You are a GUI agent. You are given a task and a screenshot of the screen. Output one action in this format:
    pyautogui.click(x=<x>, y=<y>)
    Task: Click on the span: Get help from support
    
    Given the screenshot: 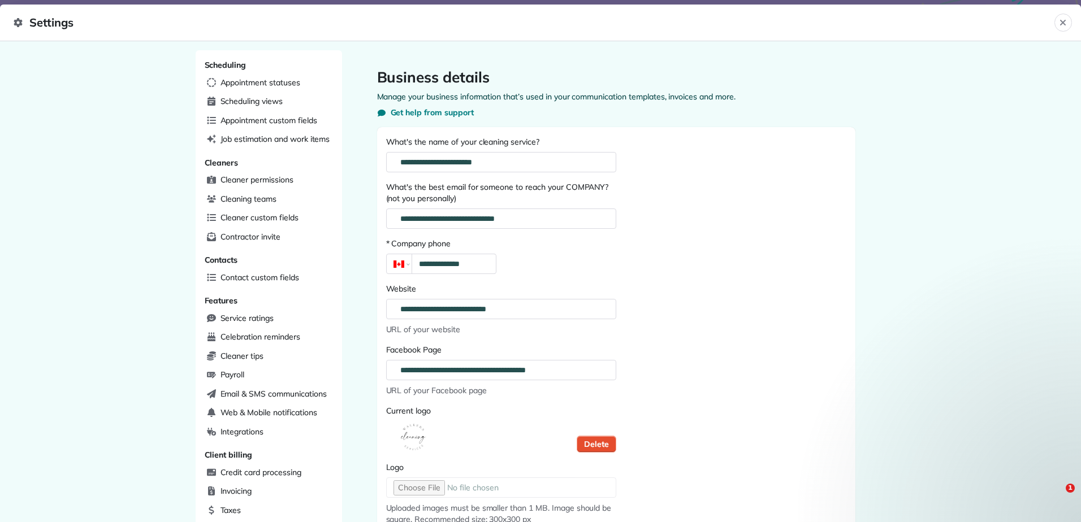 What is the action you would take?
    pyautogui.click(x=432, y=112)
    